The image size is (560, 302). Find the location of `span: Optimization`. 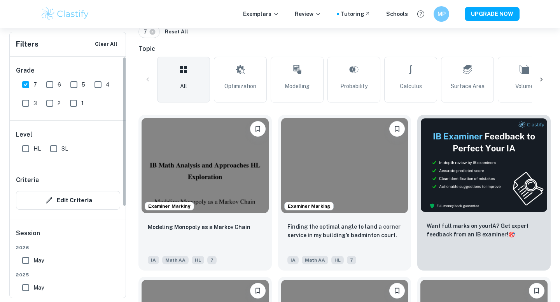

span: Optimization is located at coordinates (240, 86).